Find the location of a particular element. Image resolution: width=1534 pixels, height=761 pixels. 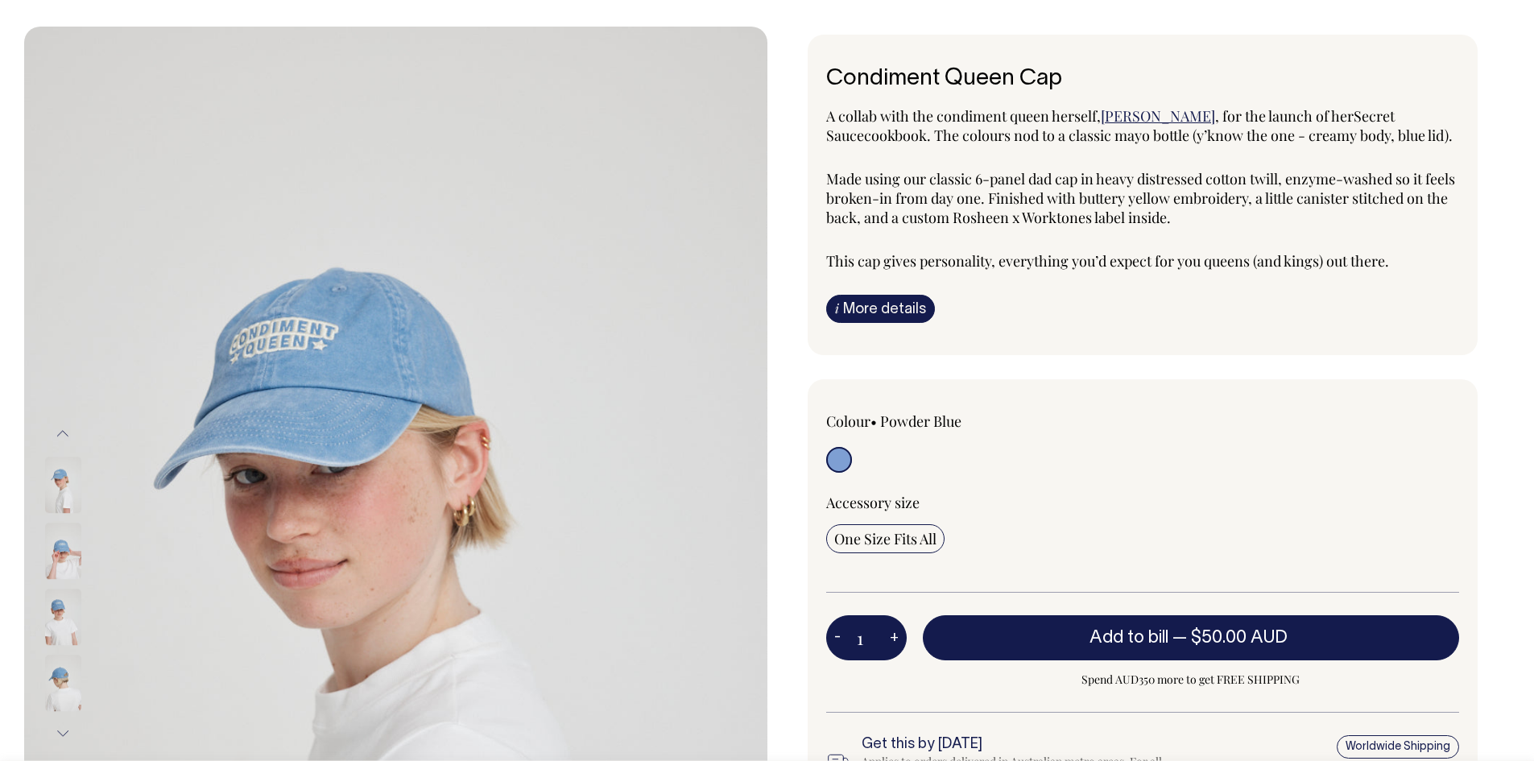

span: One Size Fits All is located at coordinates (885, 539).